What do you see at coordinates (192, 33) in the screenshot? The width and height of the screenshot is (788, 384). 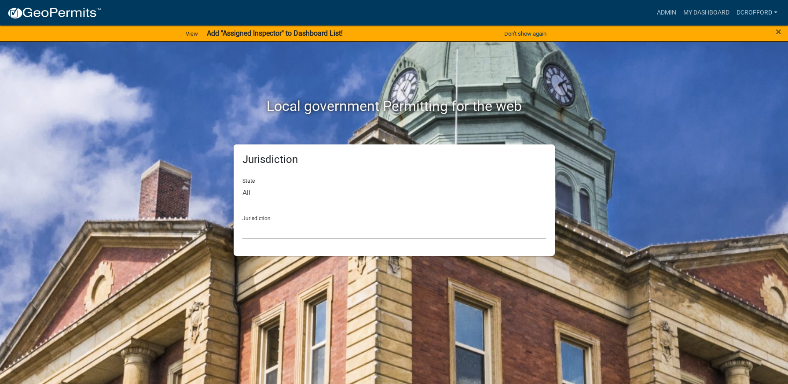 I see `a: View` at bounding box center [192, 33].